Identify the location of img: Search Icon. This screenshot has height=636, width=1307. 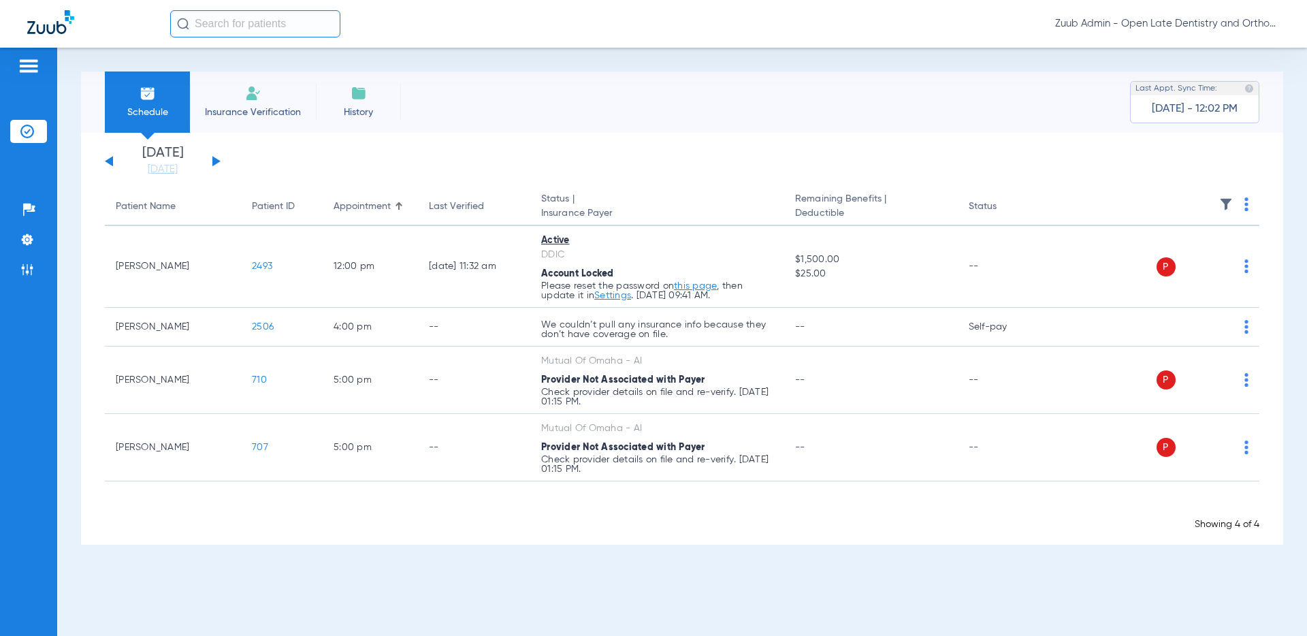
(183, 24).